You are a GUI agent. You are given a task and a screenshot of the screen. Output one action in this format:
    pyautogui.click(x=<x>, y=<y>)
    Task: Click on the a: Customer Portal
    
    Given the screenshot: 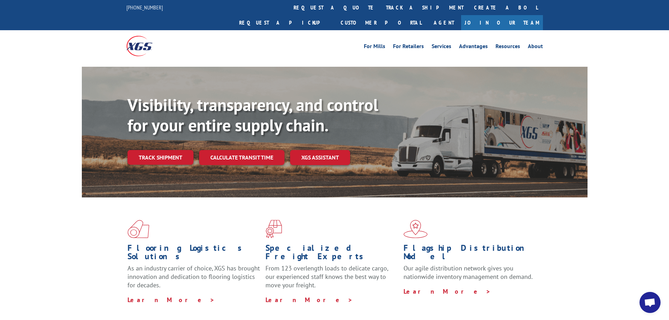 What is the action you would take?
    pyautogui.click(x=381, y=22)
    